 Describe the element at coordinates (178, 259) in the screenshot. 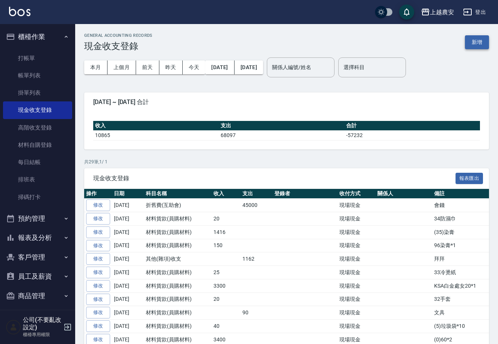

I see `td: 其他(雜項)收支` at that location.